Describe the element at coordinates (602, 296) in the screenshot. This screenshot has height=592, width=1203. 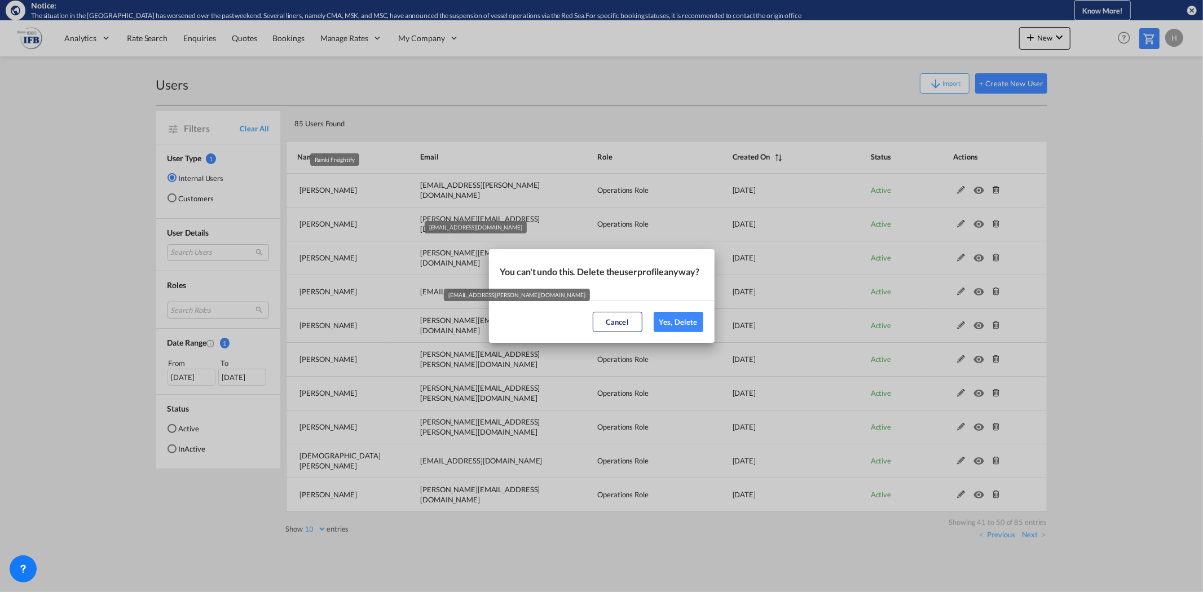
I see `md-dialog: You can't ...` at that location.